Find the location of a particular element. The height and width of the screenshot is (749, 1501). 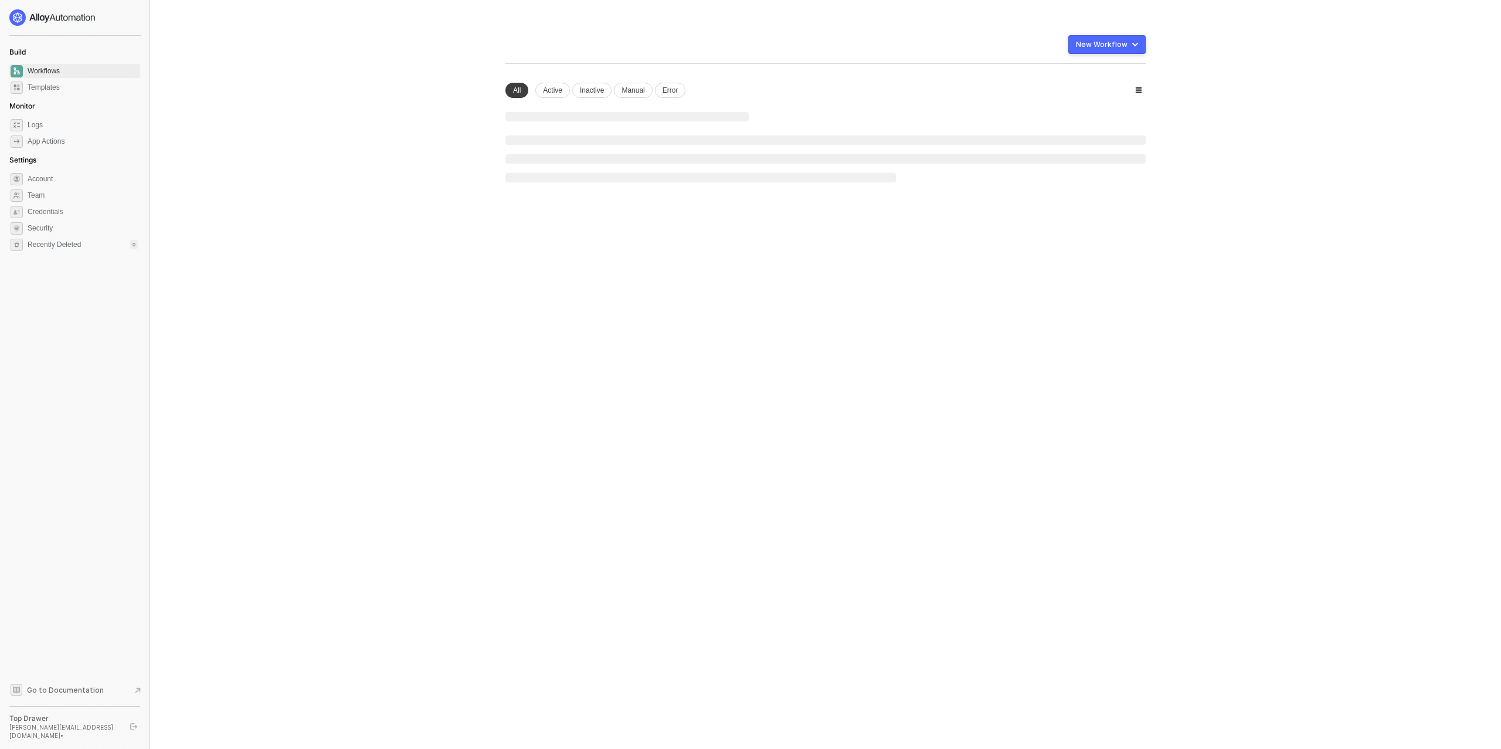

div: Inactive is located at coordinates (592, 90).